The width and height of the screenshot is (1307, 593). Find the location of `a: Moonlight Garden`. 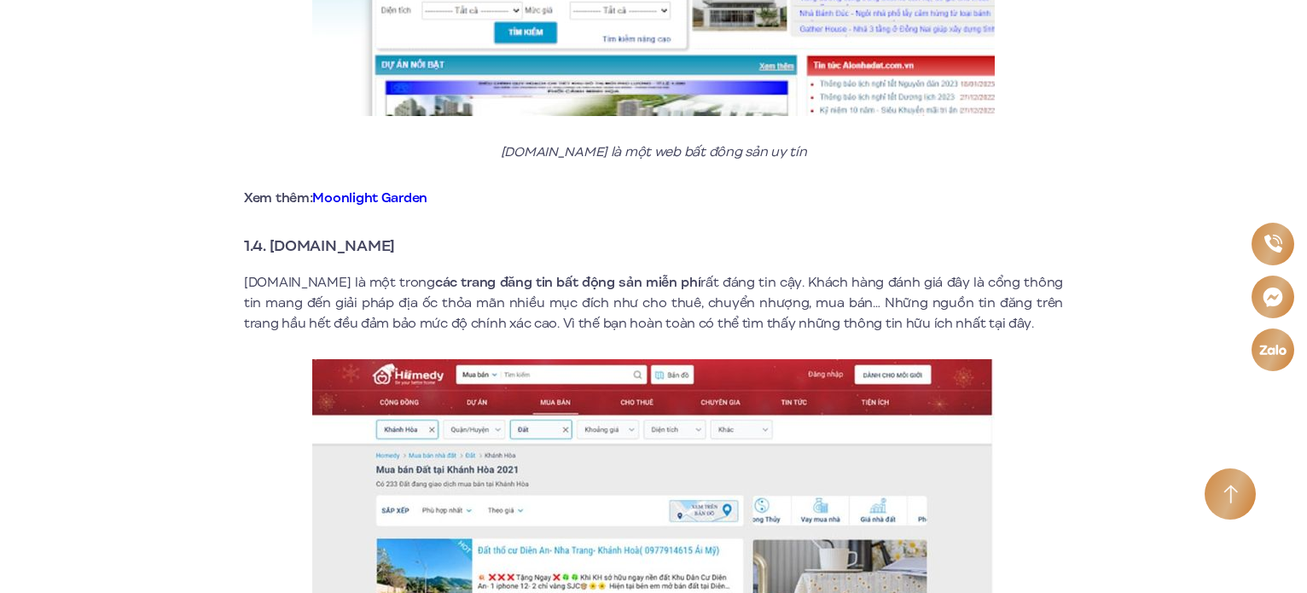

a: Moonlight Garden is located at coordinates (369, 198).